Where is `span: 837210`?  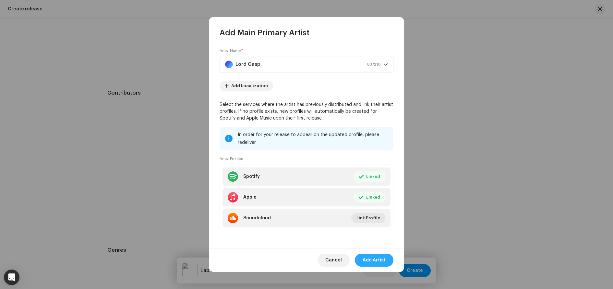 span: 837210 is located at coordinates (374, 65).